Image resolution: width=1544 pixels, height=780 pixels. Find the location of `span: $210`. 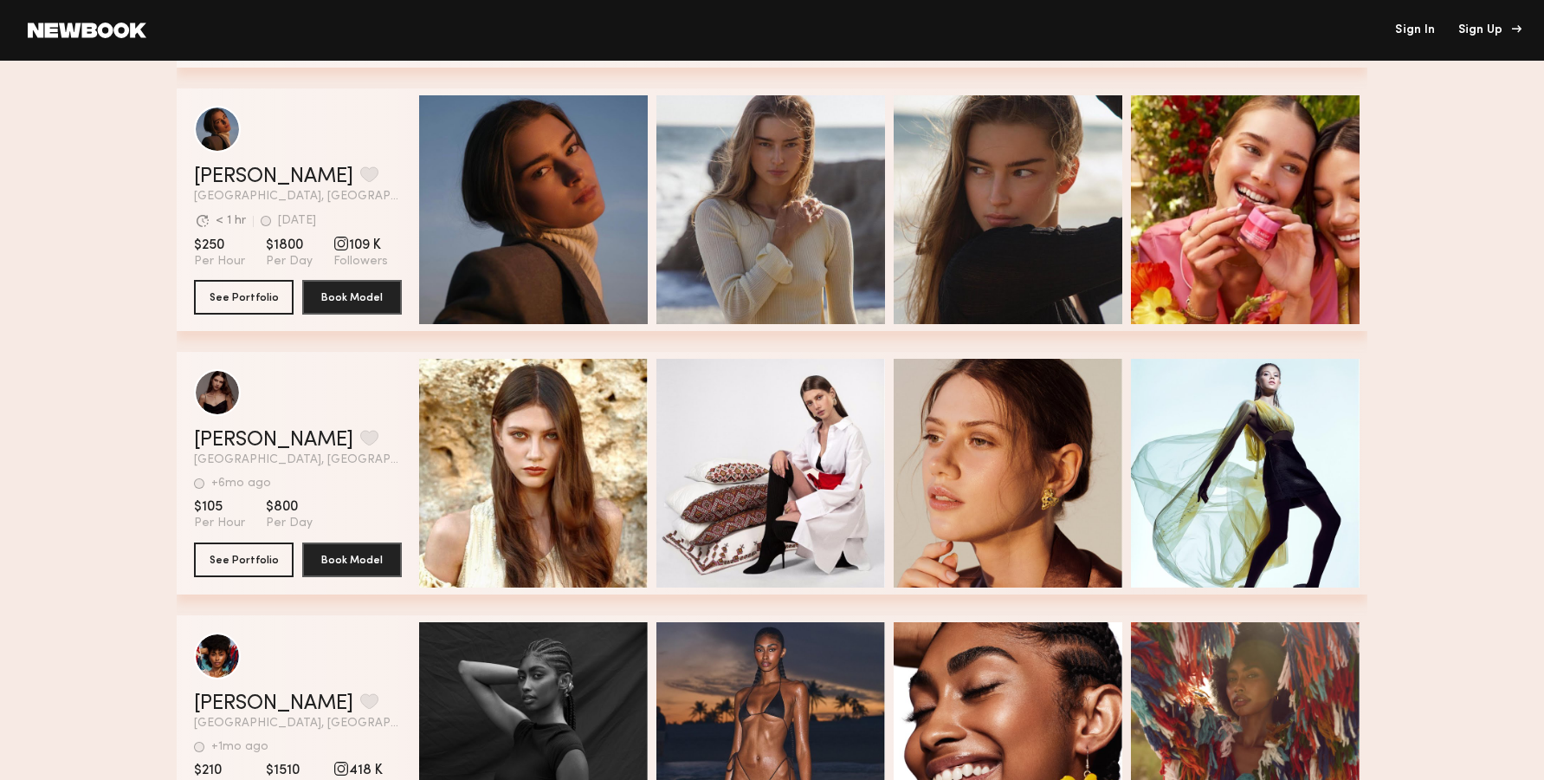

span: $210 is located at coordinates (219, 770).